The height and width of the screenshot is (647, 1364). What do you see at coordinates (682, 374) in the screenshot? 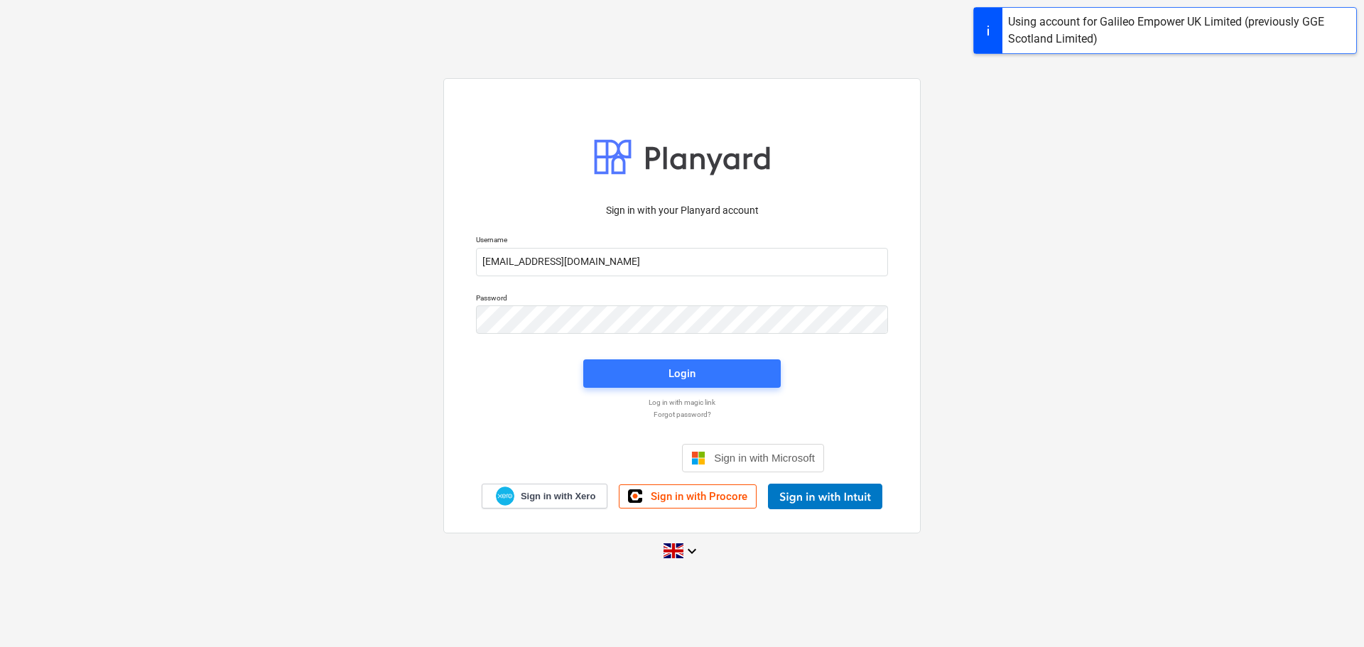
I see `button: Login` at bounding box center [682, 374].